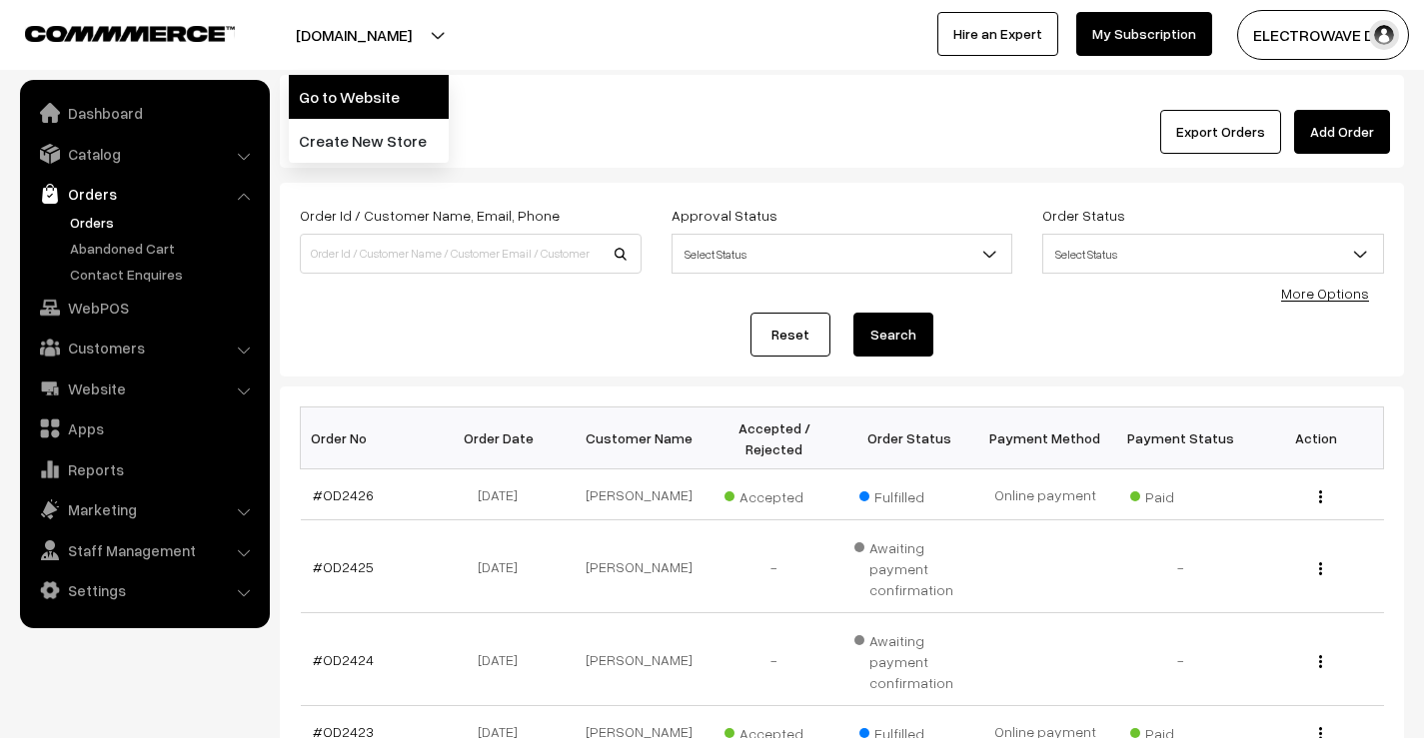 This screenshot has width=1424, height=738. I want to click on a: More Options, so click(1325, 293).